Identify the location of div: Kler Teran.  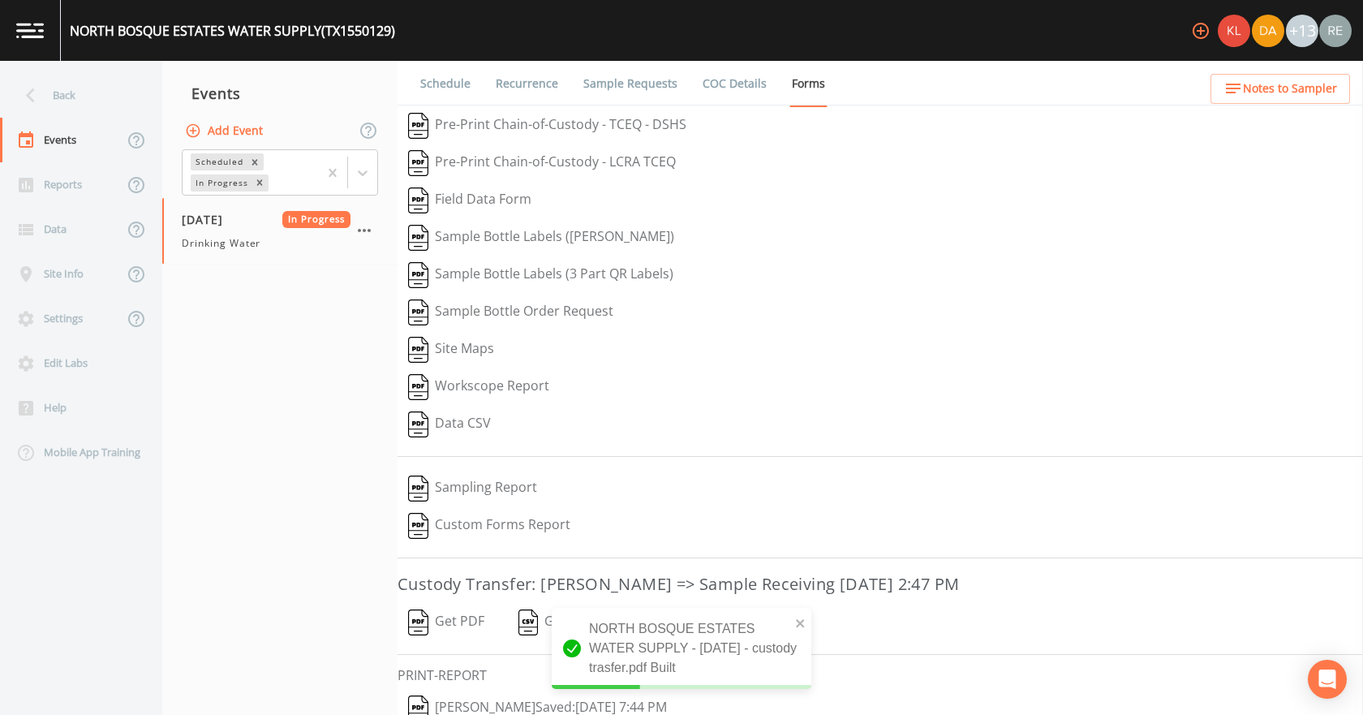
(1234, 31).